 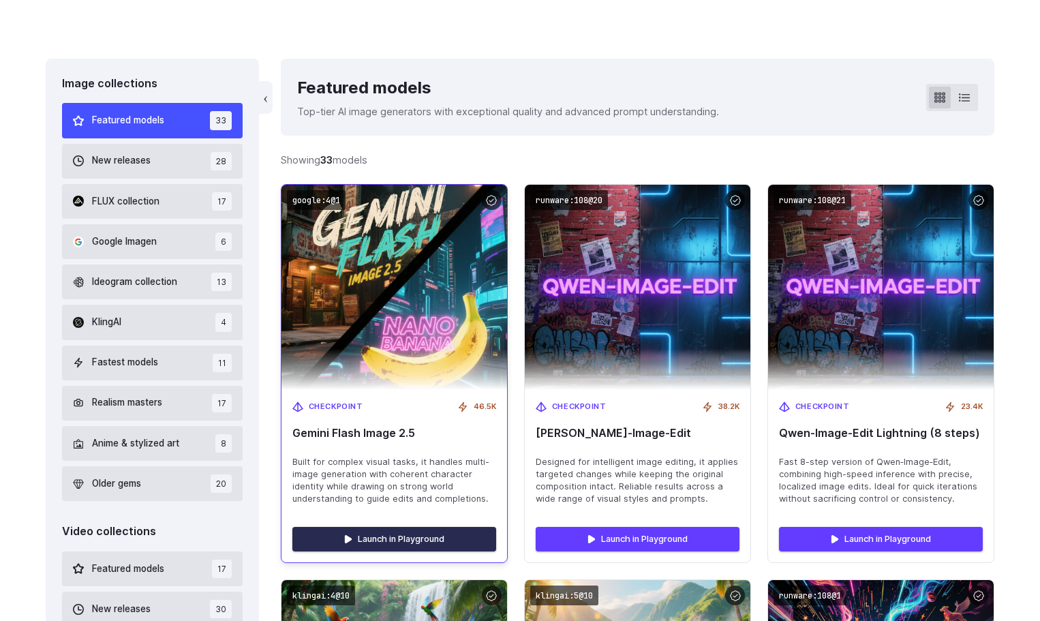 I want to click on span: Ideogram collection, so click(x=134, y=282).